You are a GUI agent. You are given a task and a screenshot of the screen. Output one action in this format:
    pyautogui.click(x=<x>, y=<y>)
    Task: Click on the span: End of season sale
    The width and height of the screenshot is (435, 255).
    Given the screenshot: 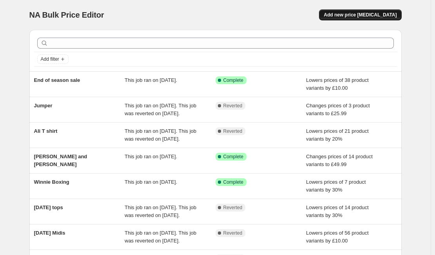 What is the action you would take?
    pyautogui.click(x=57, y=80)
    